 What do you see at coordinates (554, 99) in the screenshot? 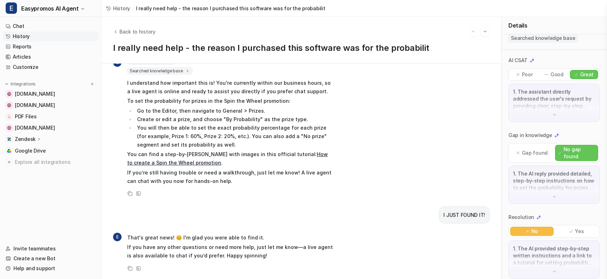
I see `p: 1. The assistant directly addressed the user's request by providing clear, step-by-step instructi...` at bounding box center [554, 99].